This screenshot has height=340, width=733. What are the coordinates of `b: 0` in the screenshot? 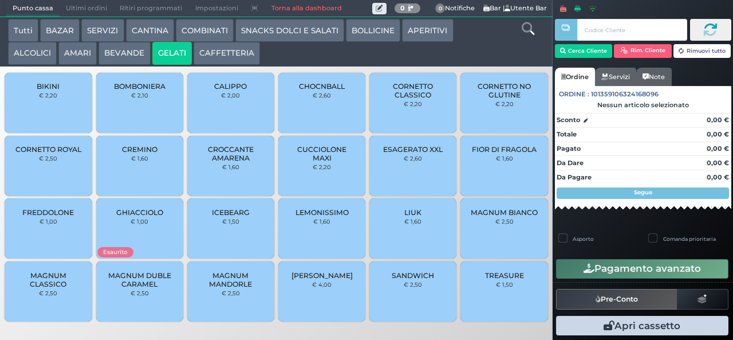 It's located at (403, 8).